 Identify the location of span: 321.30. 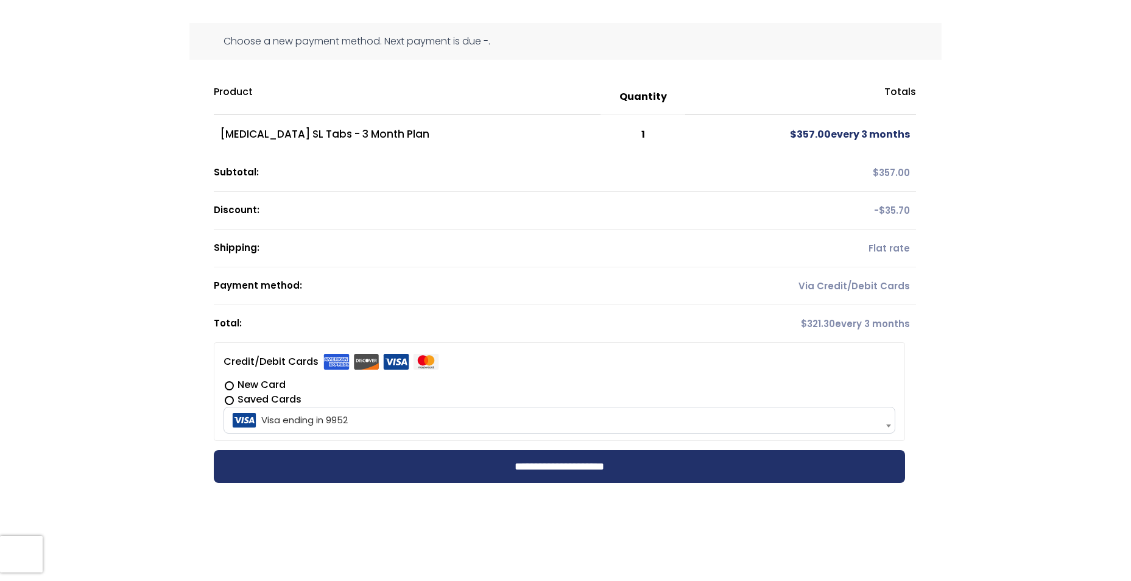
(818, 323).